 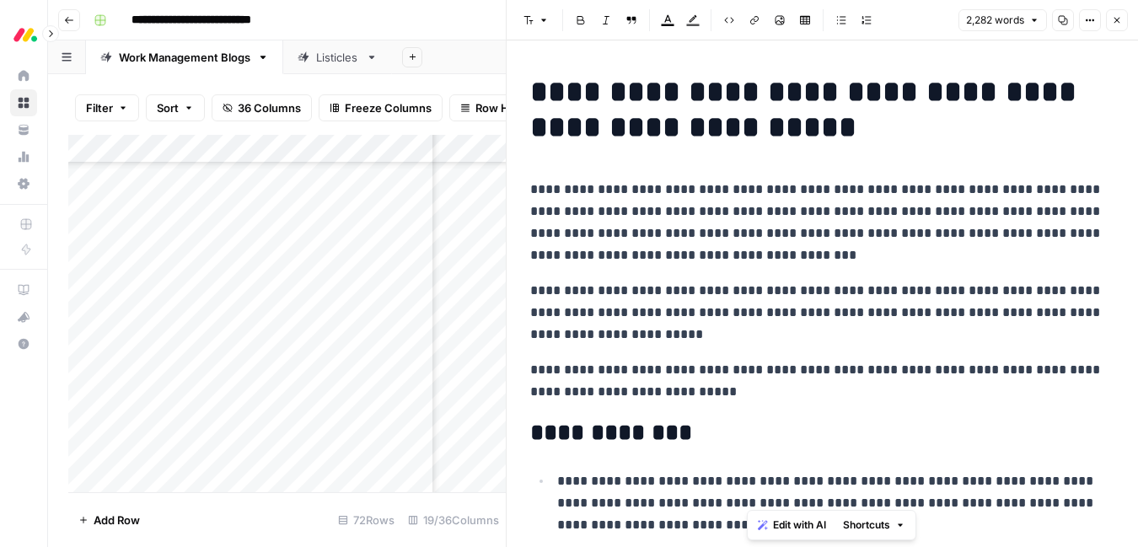 What do you see at coordinates (380, 108) in the screenshot?
I see `button: Freeze Columns` at bounding box center [380, 108].